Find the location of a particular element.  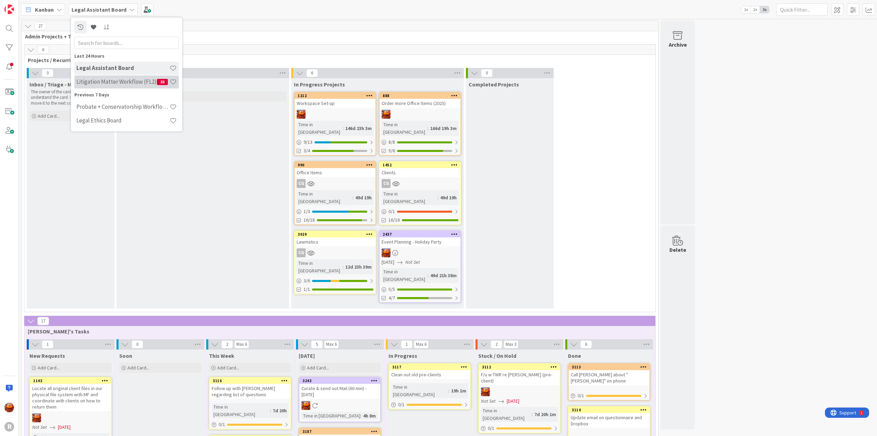

div: 3112 is located at coordinates (520, 367).